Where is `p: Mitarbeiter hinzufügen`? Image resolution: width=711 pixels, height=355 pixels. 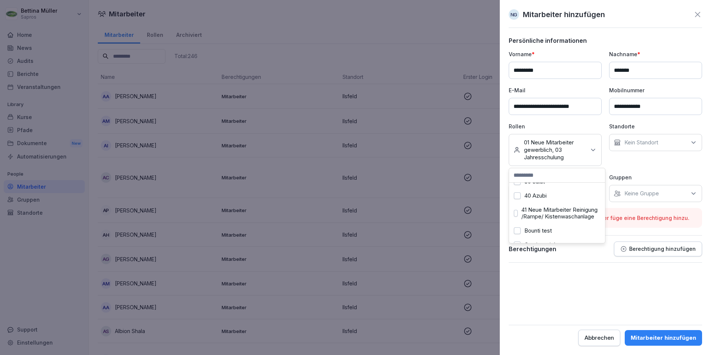 p: Mitarbeiter hinzufügen is located at coordinates (563, 14).